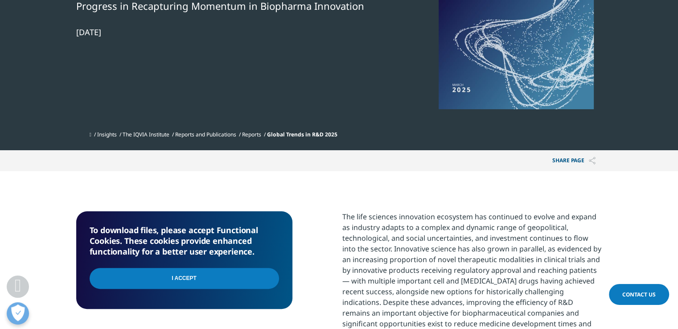 The image size is (678, 329). I want to click on span: Contact Us, so click(639, 294).